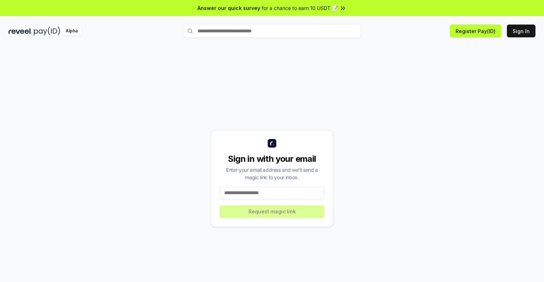 Image resolution: width=544 pixels, height=282 pixels. What do you see at coordinates (72, 31) in the screenshot?
I see `div: Alpha` at bounding box center [72, 31].